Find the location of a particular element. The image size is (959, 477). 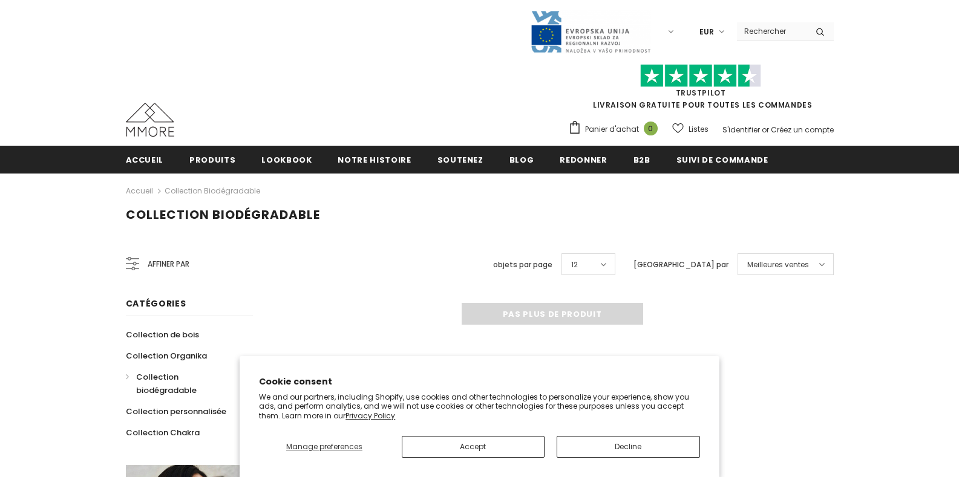

a: Collection Organika is located at coordinates (166, 356).